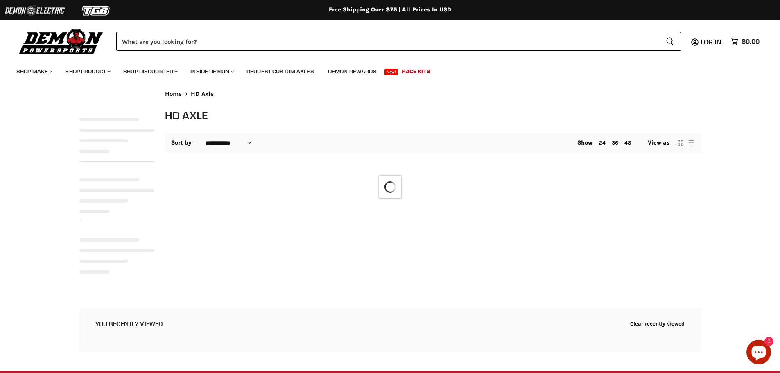 Image resolution: width=780 pixels, height=373 pixels. I want to click on span: Log in, so click(710, 42).